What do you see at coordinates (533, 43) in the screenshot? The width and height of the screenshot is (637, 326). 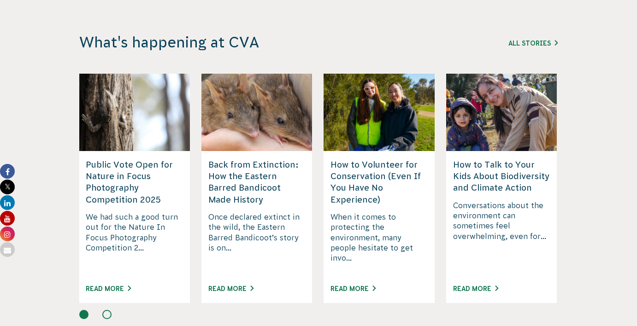 I see `a: All Stories` at bounding box center [533, 43].